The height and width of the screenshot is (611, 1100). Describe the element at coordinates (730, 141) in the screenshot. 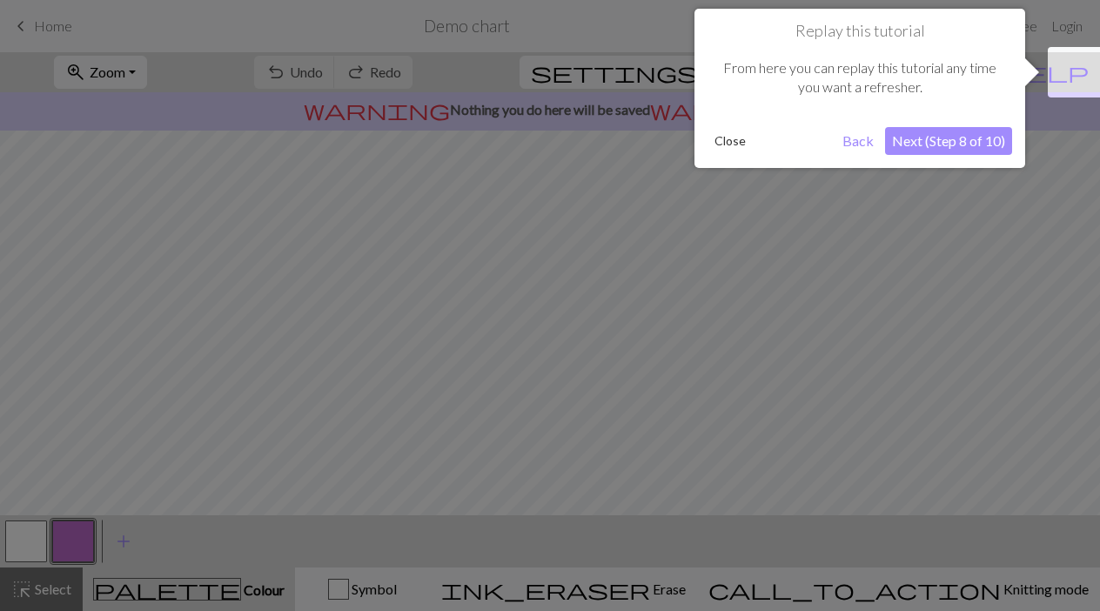

I see `button: Close` at that location.